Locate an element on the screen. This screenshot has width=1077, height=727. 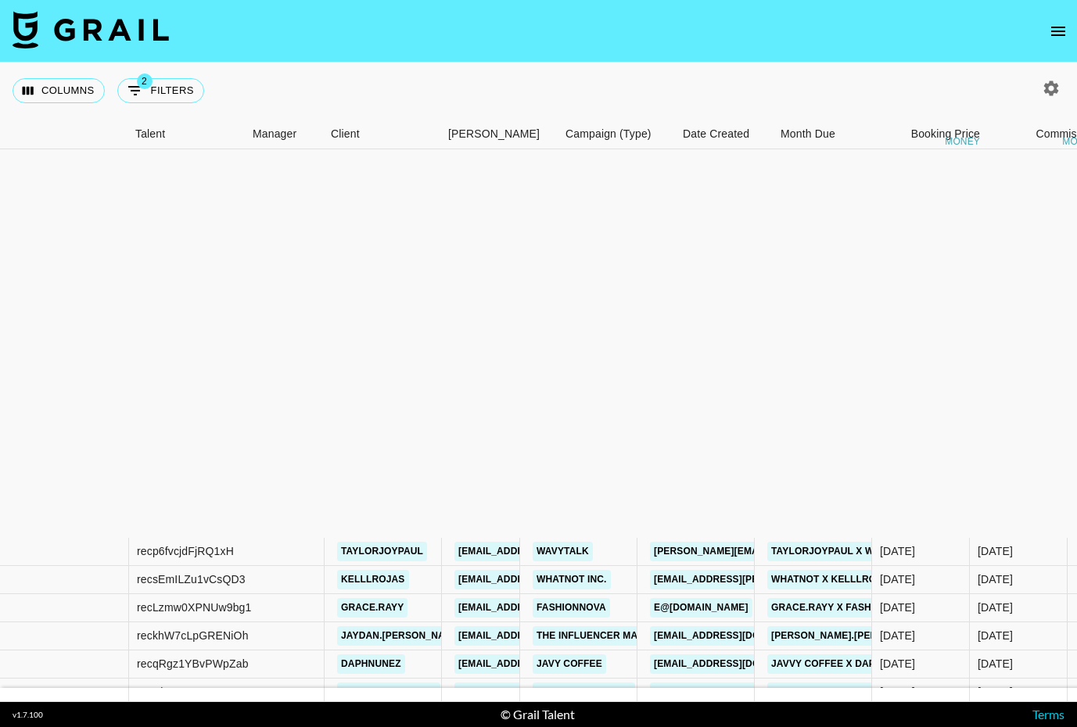
div: 7/28/2025 is located at coordinates (897, 692).